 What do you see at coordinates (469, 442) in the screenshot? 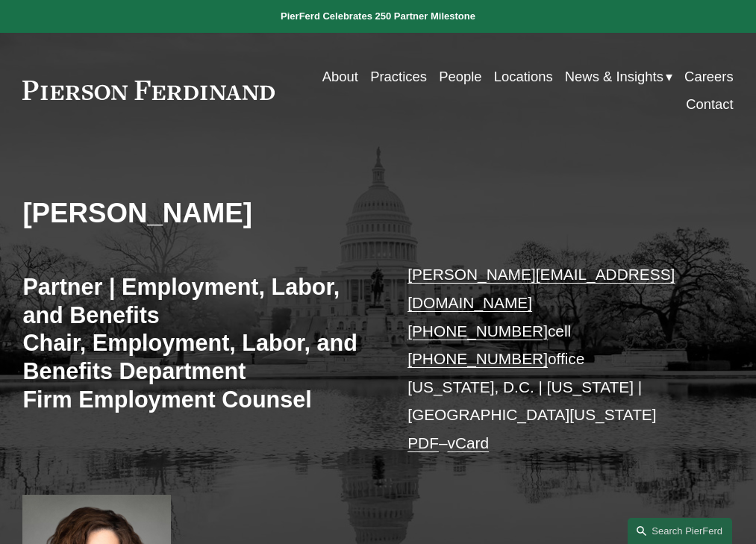
I see `a: vCard` at bounding box center [469, 442].